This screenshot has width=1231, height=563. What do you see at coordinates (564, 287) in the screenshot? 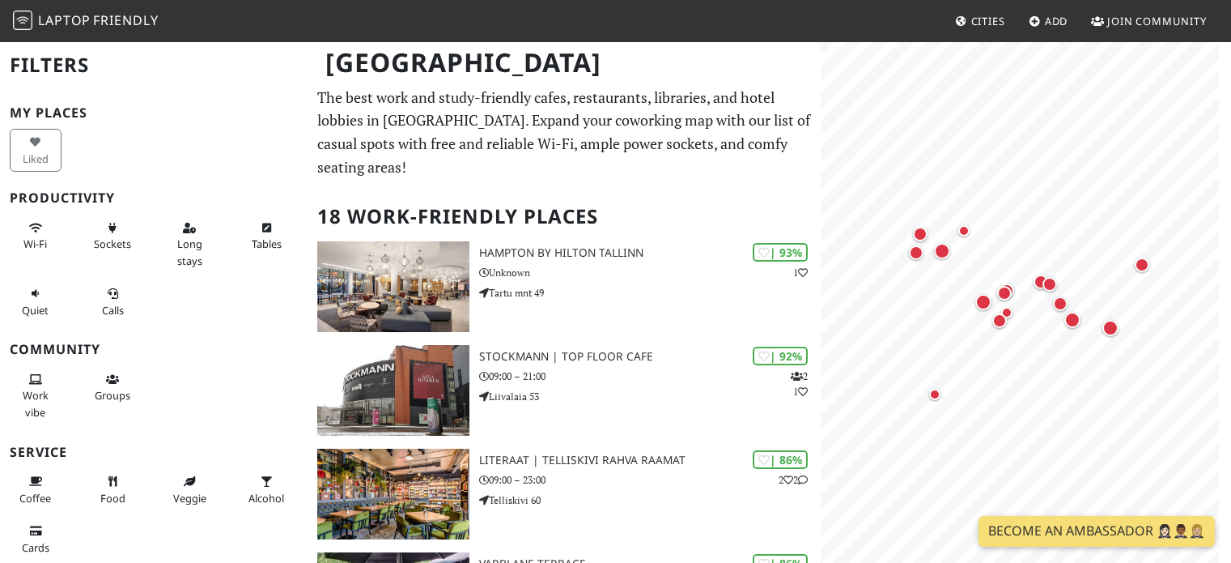
I see `a: Hampton by Hilton Tallinn | 93% 1 Hampton by Hilton Tallinn Unknown Tartu mnt 49` at bounding box center [564, 287].